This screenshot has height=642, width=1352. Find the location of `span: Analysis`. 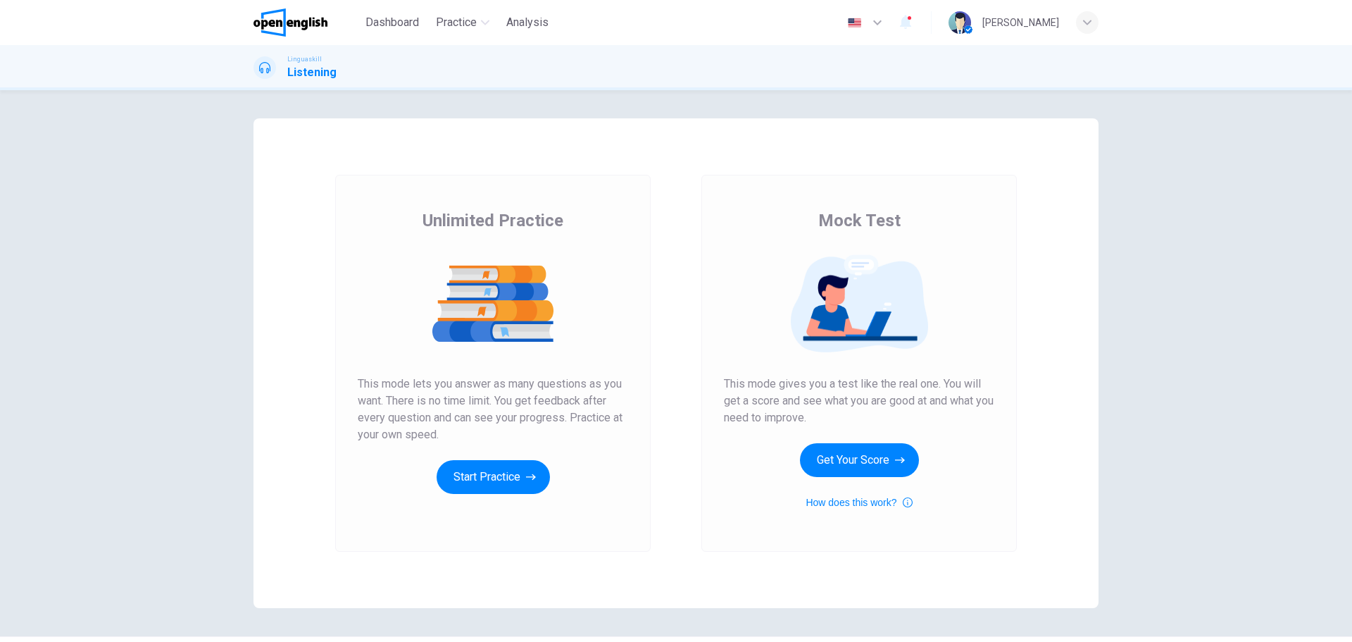

span: Analysis is located at coordinates (528, 23).